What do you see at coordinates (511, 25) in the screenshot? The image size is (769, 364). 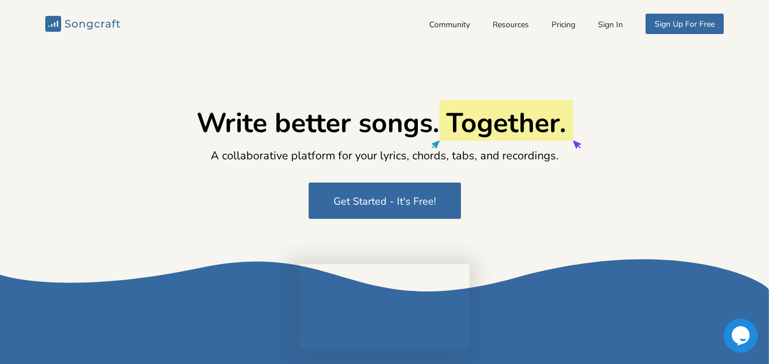 I see `a: Resources` at bounding box center [511, 25].